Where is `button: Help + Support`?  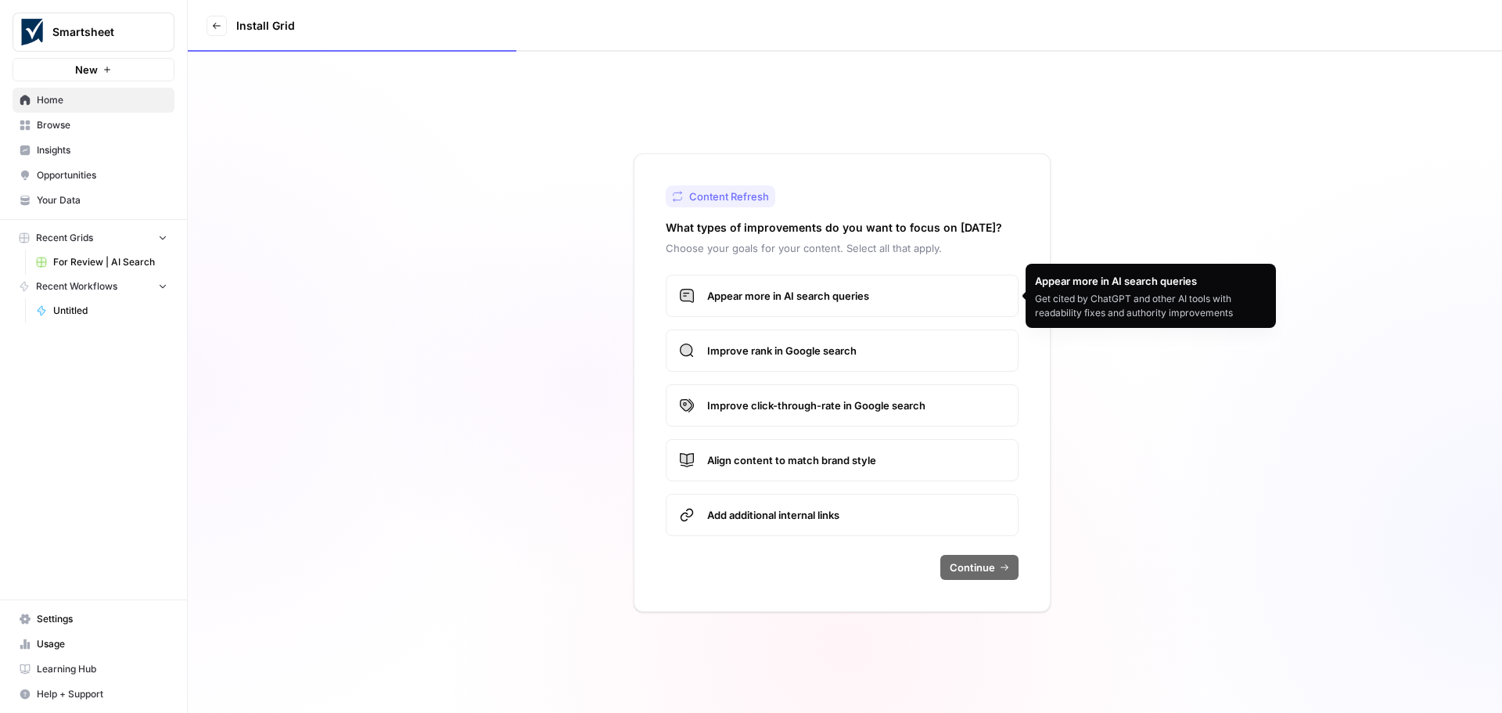 button: Help + Support is located at coordinates (93, 694).